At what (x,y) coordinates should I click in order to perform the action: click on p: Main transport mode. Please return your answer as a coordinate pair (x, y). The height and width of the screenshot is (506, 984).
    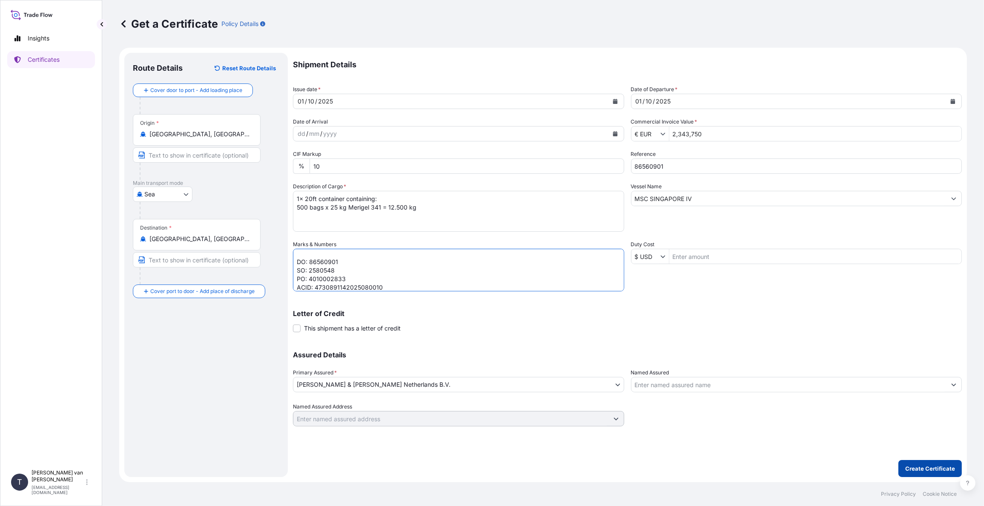
    Looking at the image, I should click on (206, 183).